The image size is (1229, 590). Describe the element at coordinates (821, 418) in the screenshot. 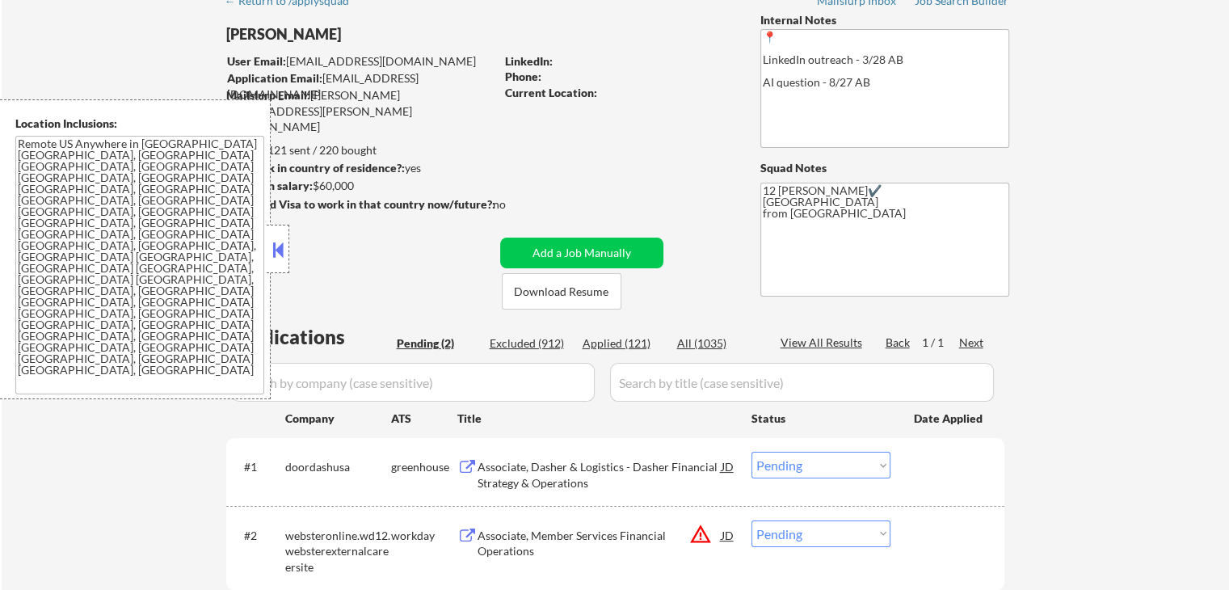

I see `div: Status` at that location.